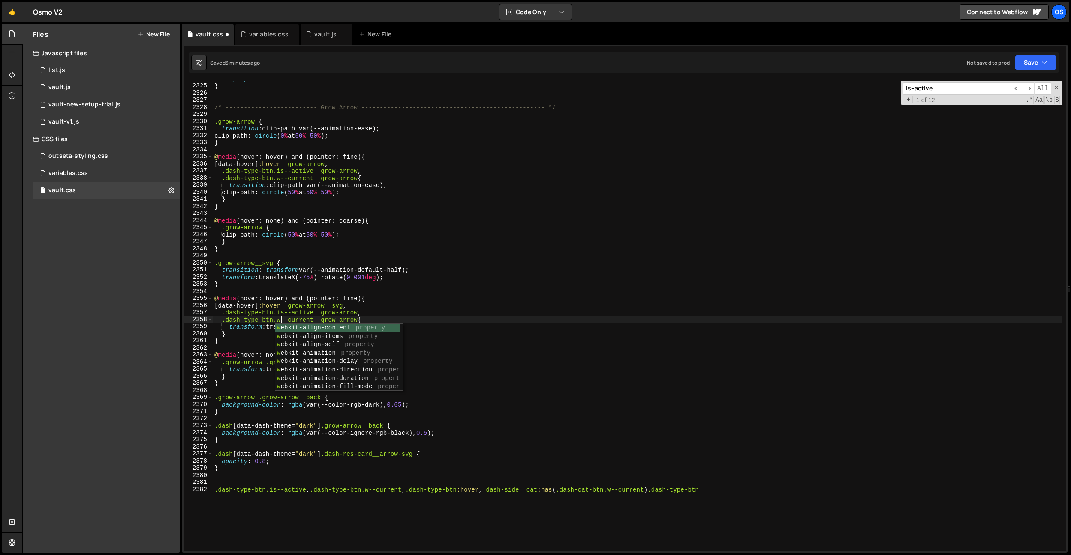  I want to click on div: 3 minutes ago, so click(243, 63).